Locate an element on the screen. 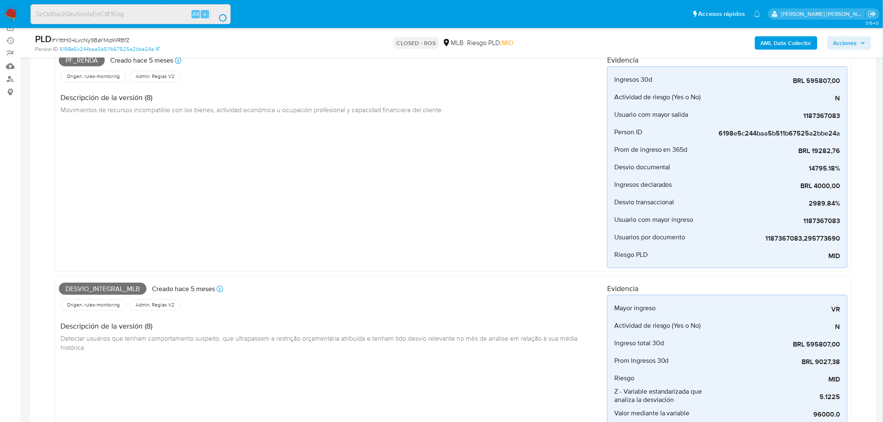  p: mercedes.medrano@mercadolibre.com is located at coordinates (823, 14).